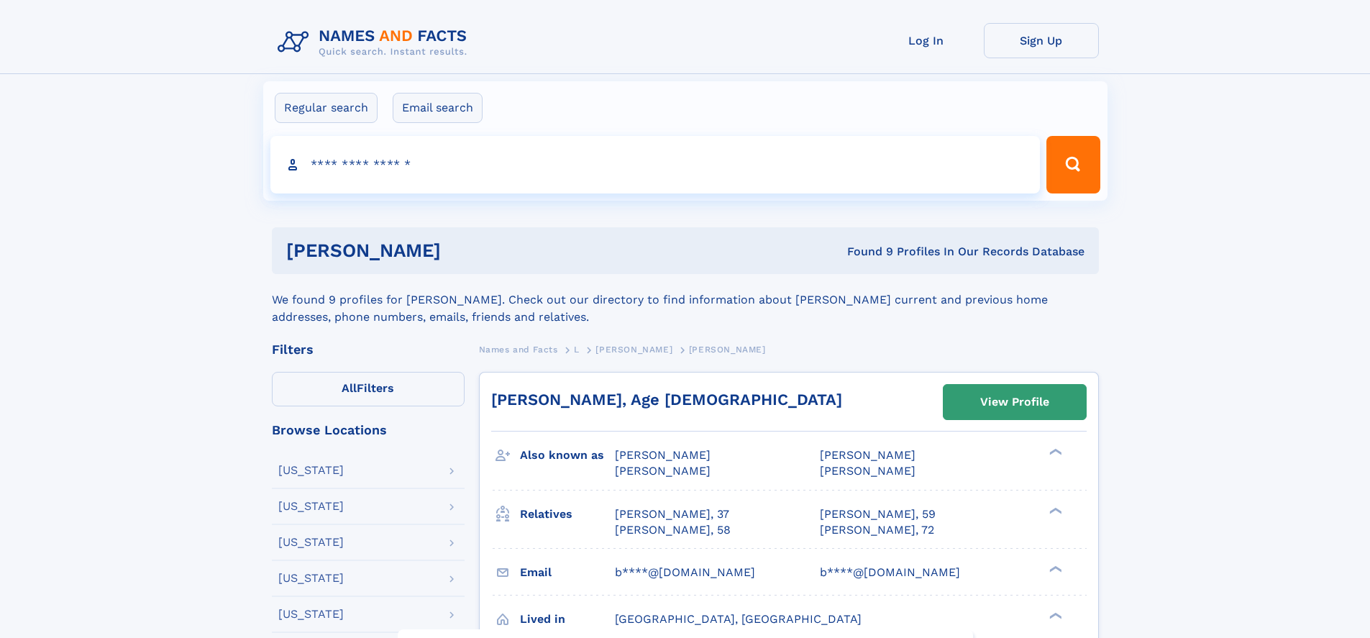  Describe the element at coordinates (349, 388) in the screenshot. I see `span: All` at that location.